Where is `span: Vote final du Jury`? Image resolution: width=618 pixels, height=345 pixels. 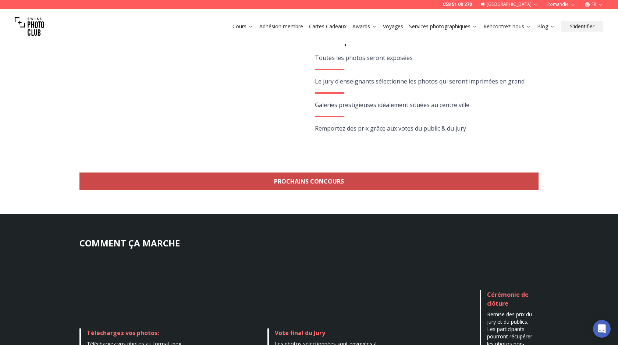 span: Vote final du Jury is located at coordinates (300, 333).